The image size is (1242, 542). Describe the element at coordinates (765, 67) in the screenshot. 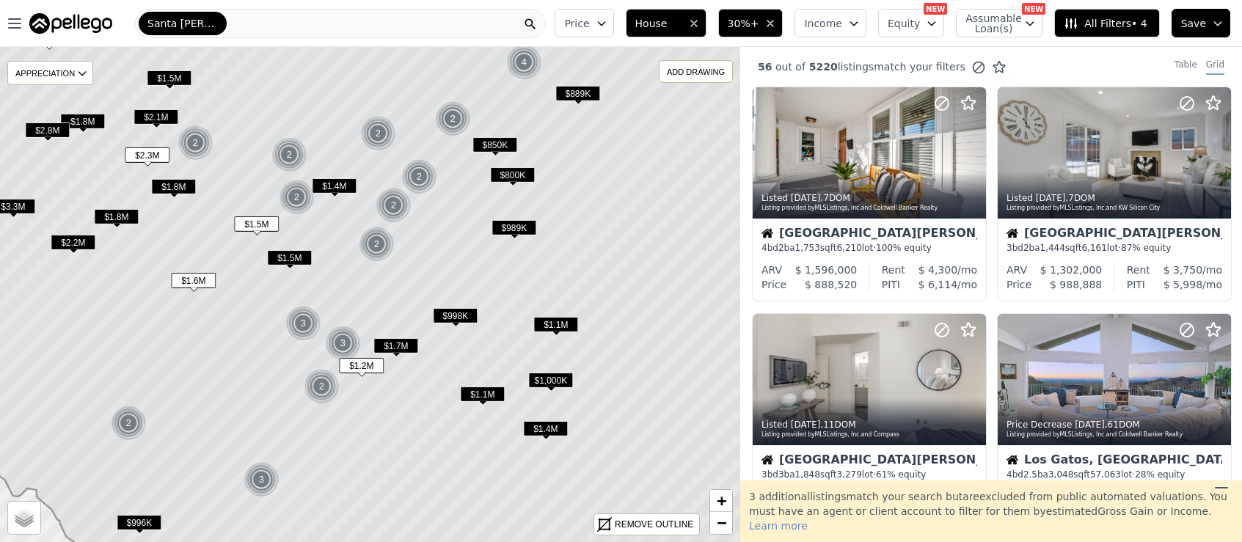

I see `span: 56` at that location.